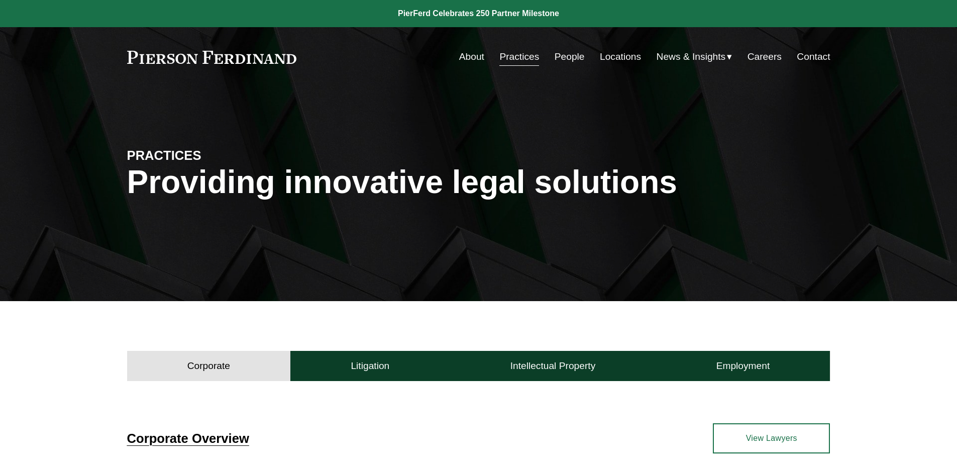 Image resolution: width=957 pixels, height=462 pixels. What do you see at coordinates (472, 57) in the screenshot?
I see `a: About` at bounding box center [472, 57].